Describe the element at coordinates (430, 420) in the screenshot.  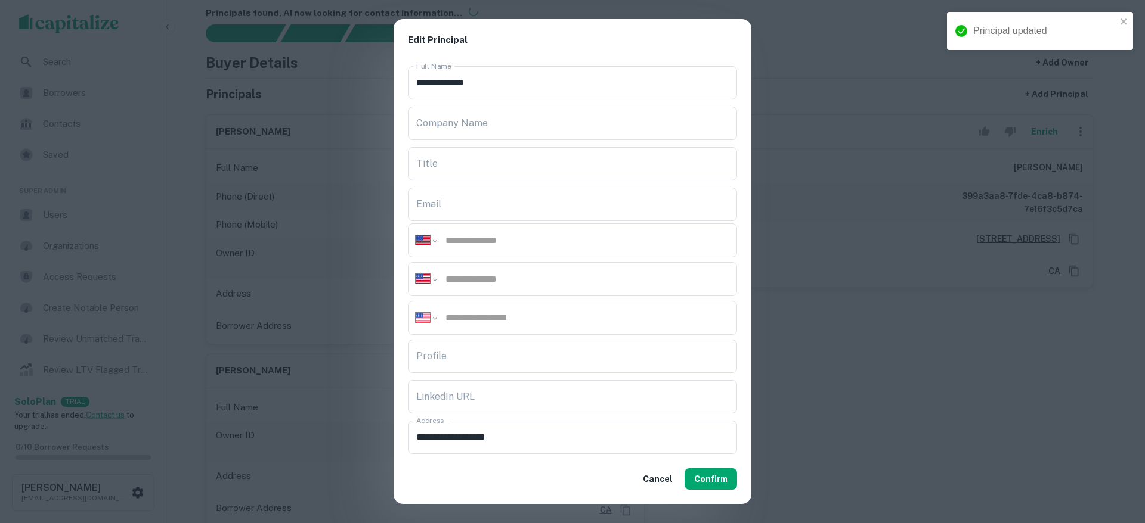
I see `label: Address` at that location.